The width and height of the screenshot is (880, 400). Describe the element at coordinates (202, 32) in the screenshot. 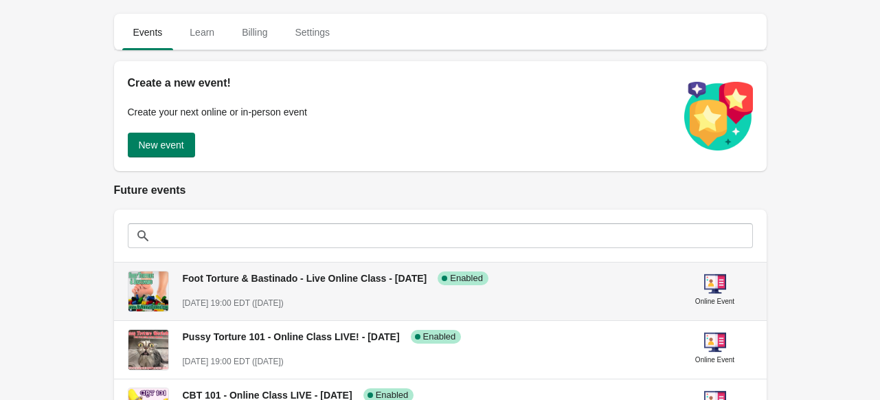

I see `span: Learn` at that location.